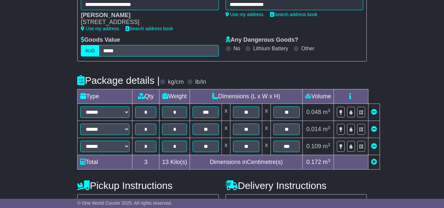  Describe the element at coordinates (125, 203) in the screenshot. I see `span: © One World Courier 2025. All rights reserved.` at that location.